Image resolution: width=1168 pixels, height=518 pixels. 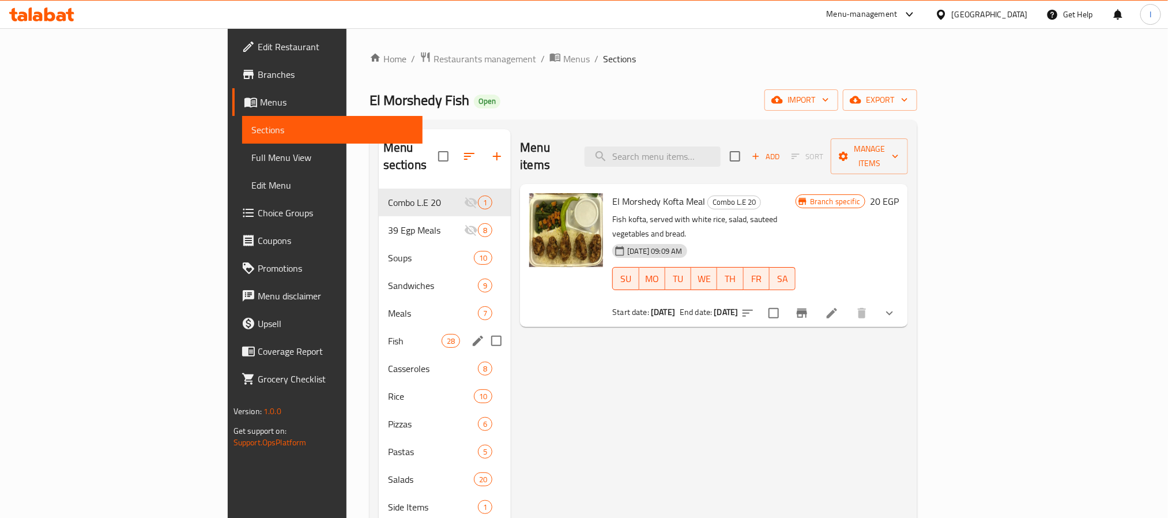 What do you see at coordinates (576, 59) in the screenshot?
I see `span: Menus` at bounding box center [576, 59].